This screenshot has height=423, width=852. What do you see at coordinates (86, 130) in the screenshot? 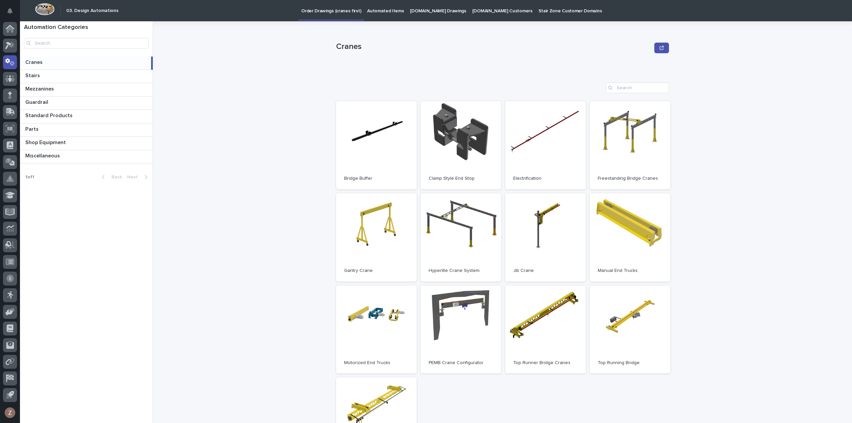
I see `a: PartsParts` at bounding box center [86, 130].